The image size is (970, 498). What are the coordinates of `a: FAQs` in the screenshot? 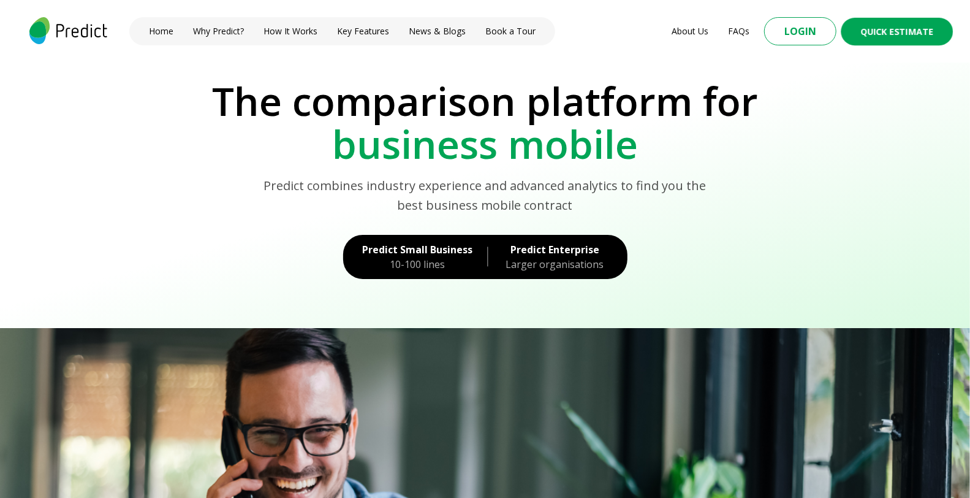 It's located at (738, 31).